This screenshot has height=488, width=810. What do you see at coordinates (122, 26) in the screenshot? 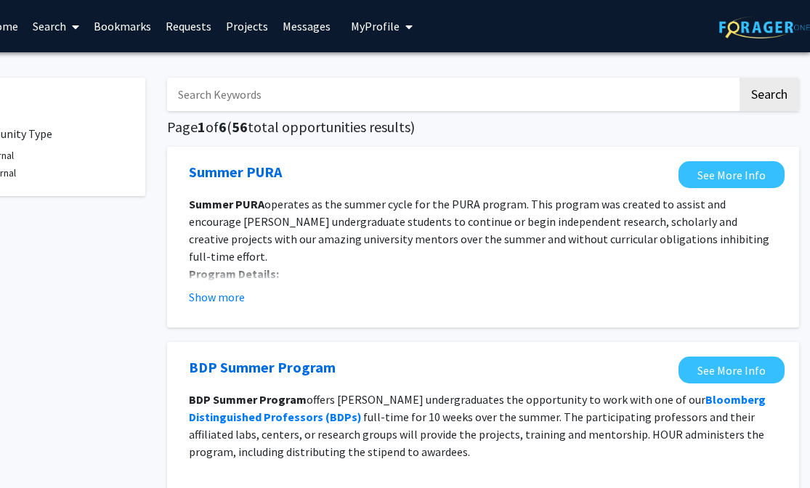
I see `a: Bookmarks` at bounding box center [122, 26].